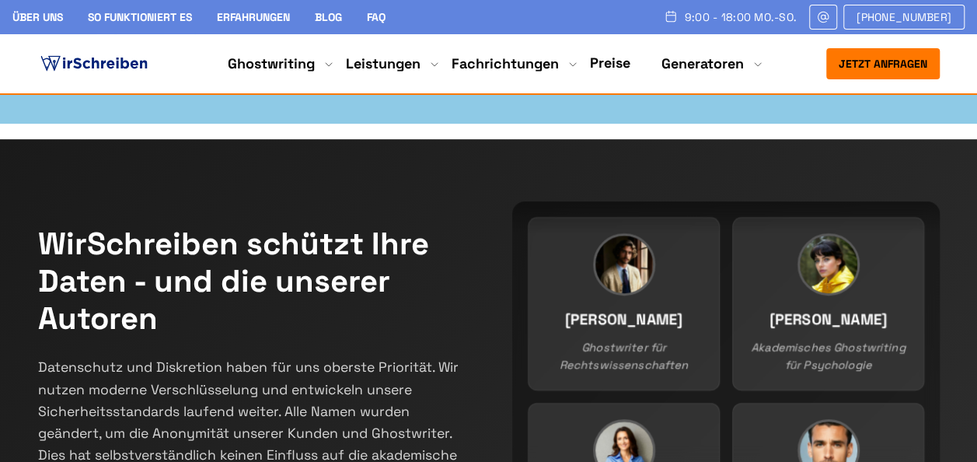 The width and height of the screenshot is (977, 462). What do you see at coordinates (37, 17) in the screenshot?
I see `a: Über uns` at bounding box center [37, 17].